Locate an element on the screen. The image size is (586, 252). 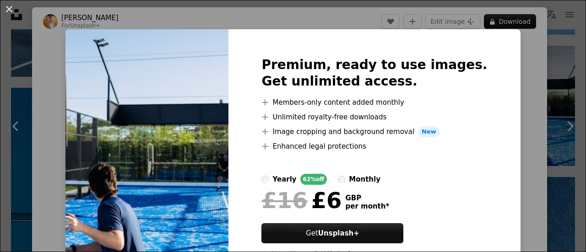
h2: Premium, ready to use images. Get unlimited access. is located at coordinates (374, 73).